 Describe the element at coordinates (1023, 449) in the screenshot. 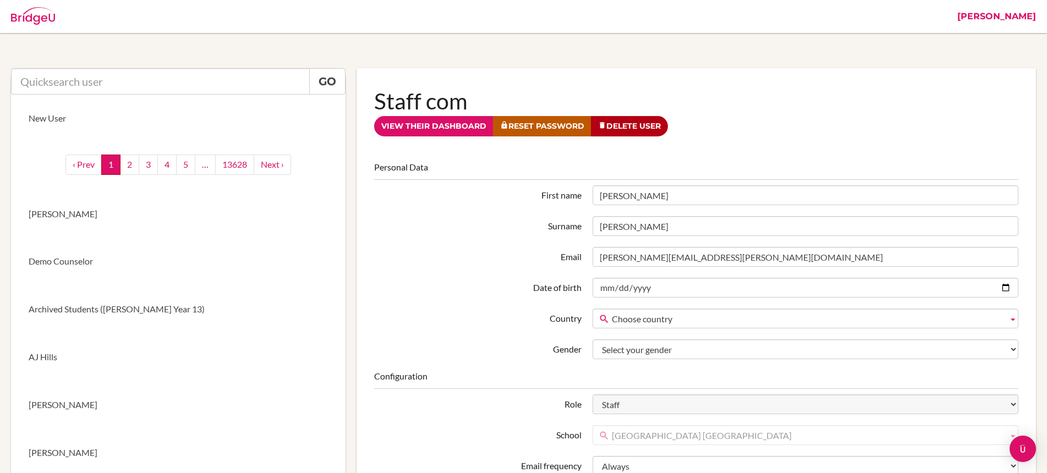

I see `div: Open Intercom Messenger` at that location.